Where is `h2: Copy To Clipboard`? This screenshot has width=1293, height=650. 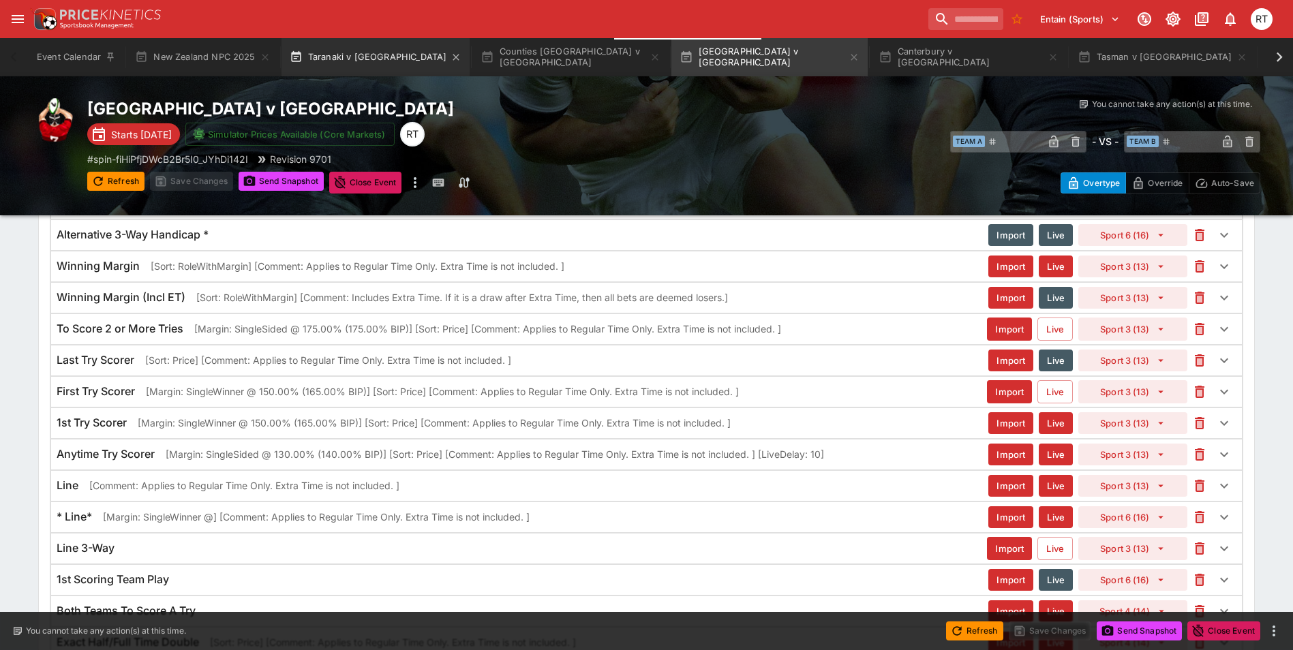 h2: Copy To Clipboard is located at coordinates (380, 108).